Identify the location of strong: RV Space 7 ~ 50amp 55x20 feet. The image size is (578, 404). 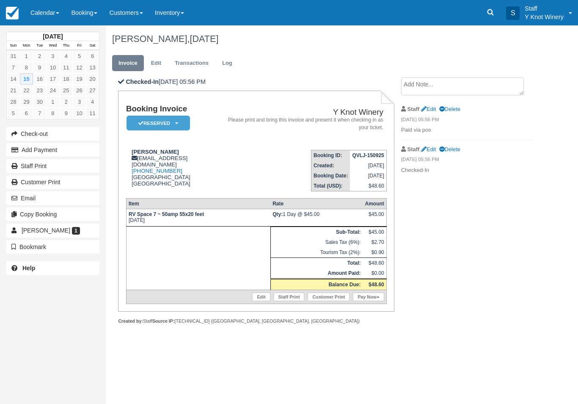
(166, 214).